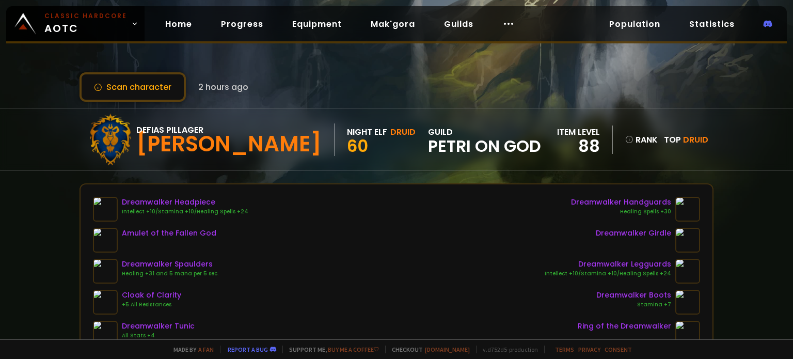 Image resolution: width=793 pixels, height=359 pixels. I want to click on div: Stamina +7, so click(633, 305).